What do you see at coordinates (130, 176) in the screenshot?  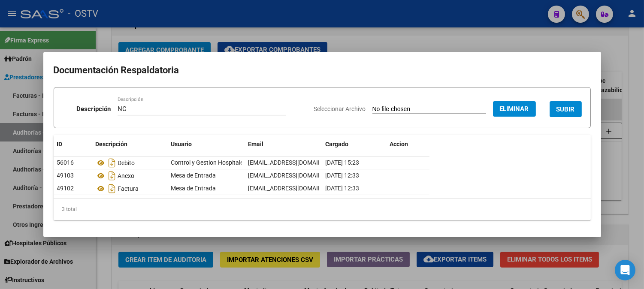 I see `div: Anexo` at bounding box center [130, 176].